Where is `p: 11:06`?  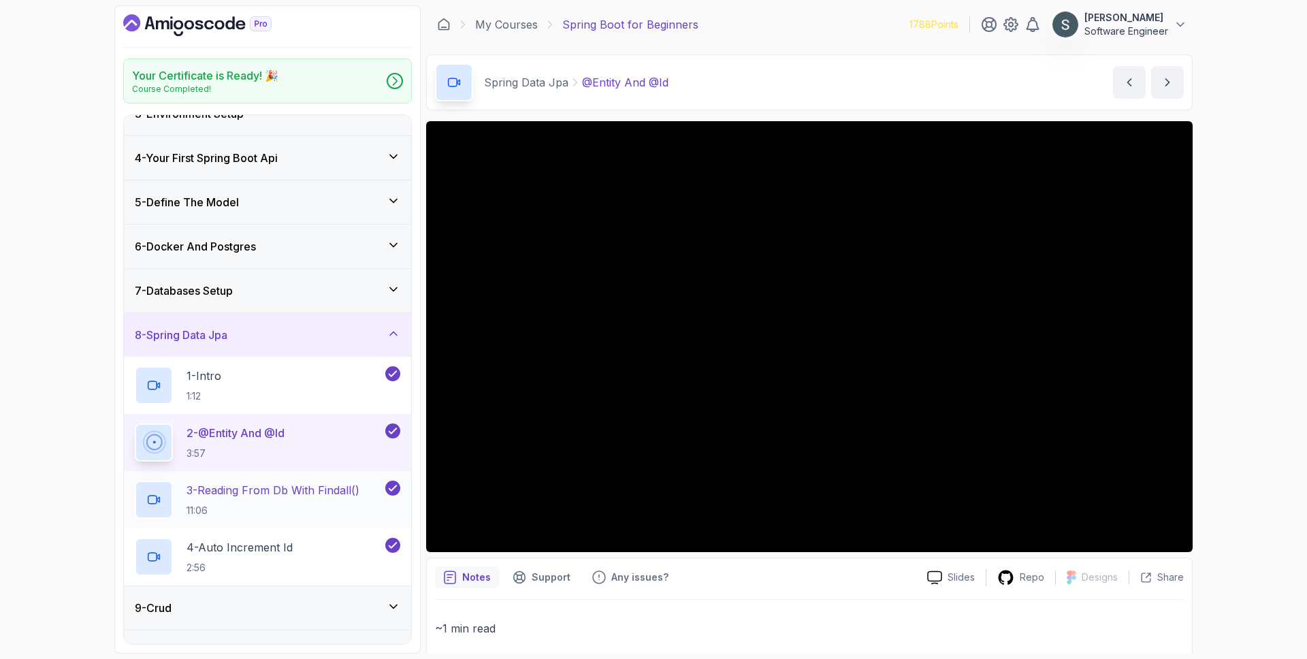
p: 11:06 is located at coordinates (273, 511).